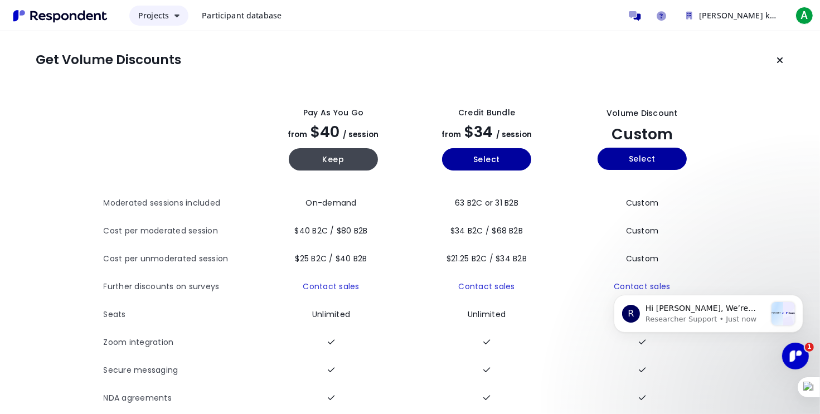  Describe the element at coordinates (241, 15) in the screenshot. I see `span: Participant database` at that location.